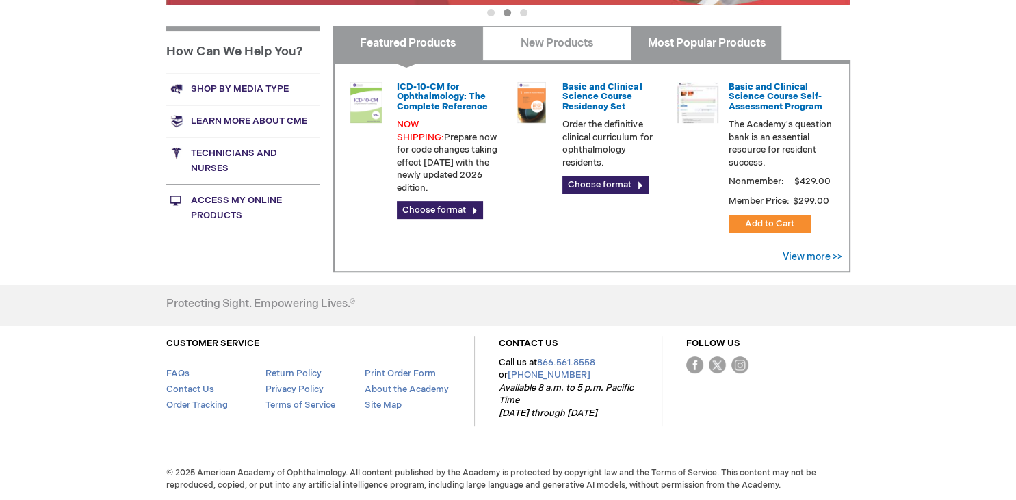  What do you see at coordinates (491, 12) in the screenshot?
I see `button: 1 of 3` at bounding box center [491, 12].